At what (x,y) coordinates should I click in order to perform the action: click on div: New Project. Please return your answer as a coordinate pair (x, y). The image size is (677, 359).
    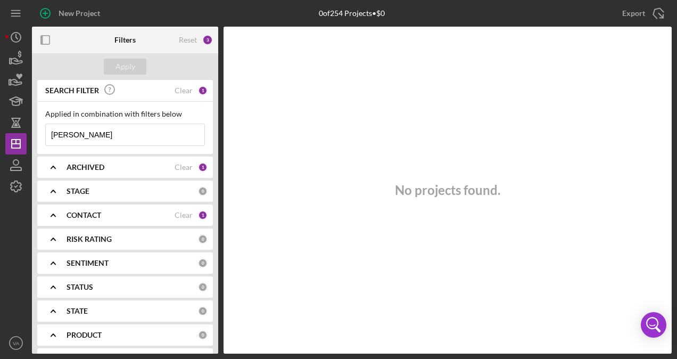
    Looking at the image, I should click on (79, 13).